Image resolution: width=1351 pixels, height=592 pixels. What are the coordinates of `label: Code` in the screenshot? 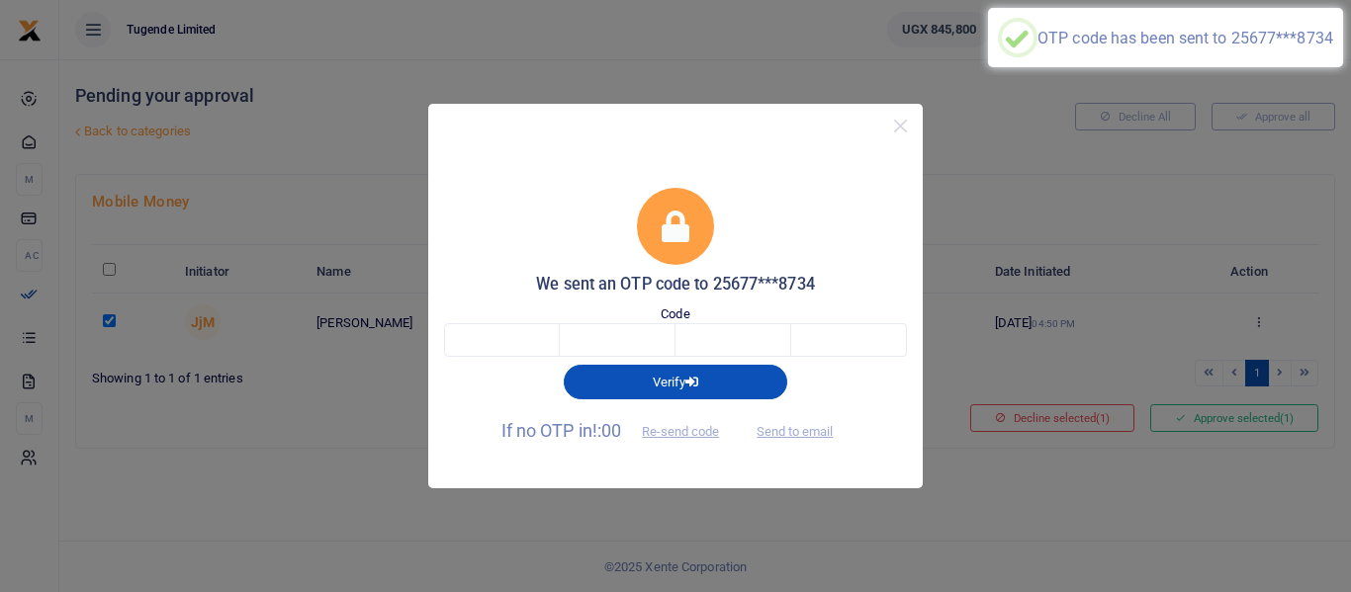 It's located at (674, 314).